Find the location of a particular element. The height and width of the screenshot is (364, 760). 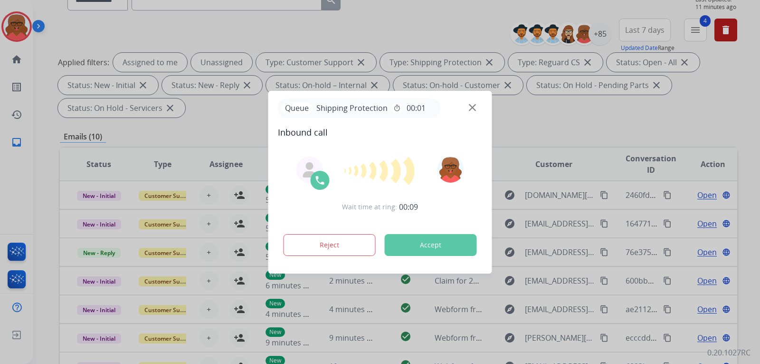

p: 0.20.1027RC is located at coordinates (729, 352).